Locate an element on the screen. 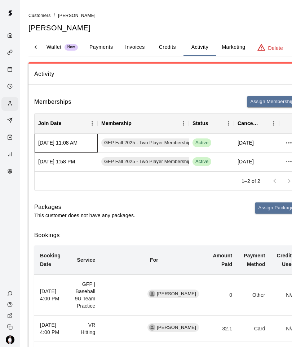 Image resolution: width=292 pixels, height=347 pixels. h6: Memberships is located at coordinates (53, 102).